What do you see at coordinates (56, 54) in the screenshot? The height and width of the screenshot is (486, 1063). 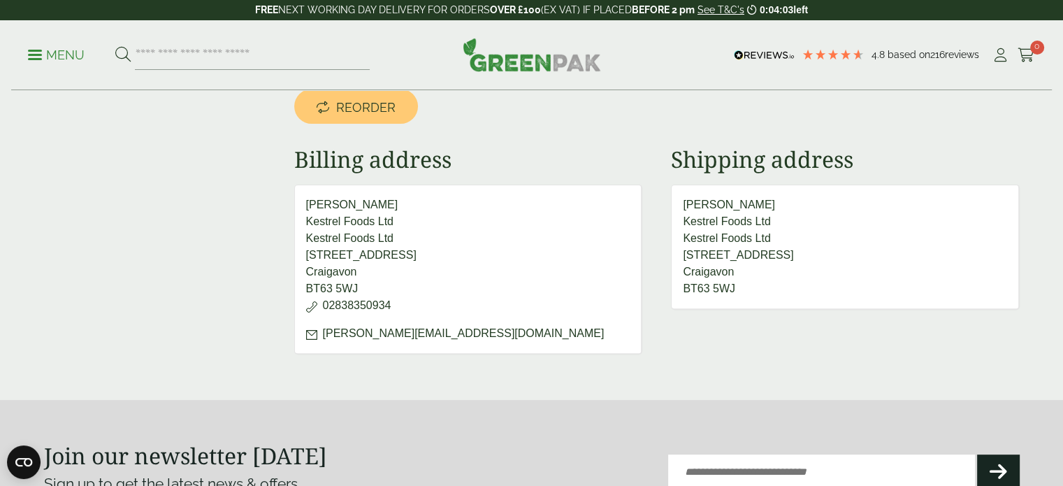 I see `a: Menu` at bounding box center [56, 54].